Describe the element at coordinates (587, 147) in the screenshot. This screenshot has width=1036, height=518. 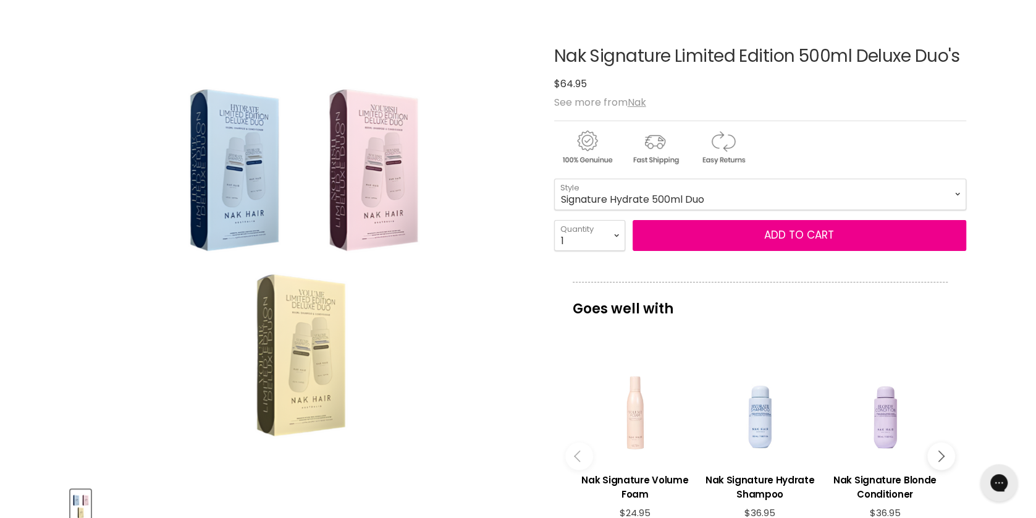
I see `img: genuine.gif` at that location.